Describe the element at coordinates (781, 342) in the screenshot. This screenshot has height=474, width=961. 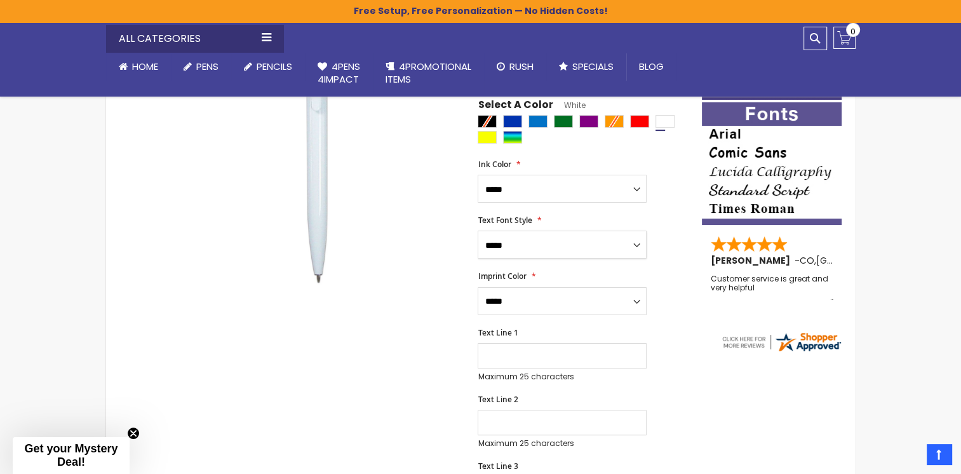
I see `img: 4pens.com widget logo` at that location.